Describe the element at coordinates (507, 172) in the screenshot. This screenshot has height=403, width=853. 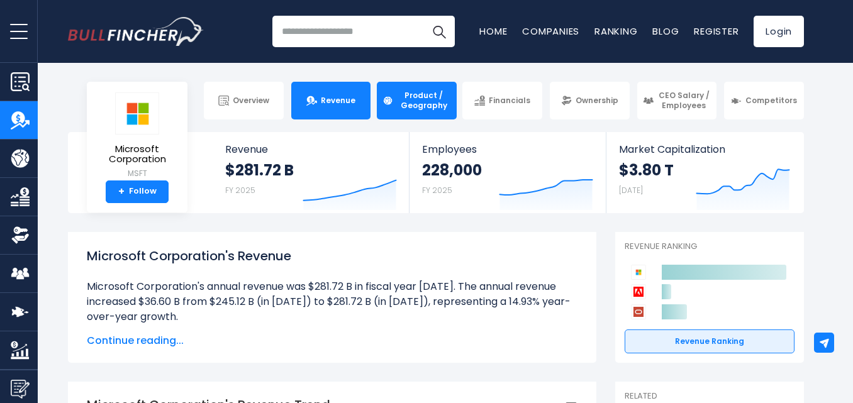
I see `a: Employees 228,000 FY 2025` at that location.